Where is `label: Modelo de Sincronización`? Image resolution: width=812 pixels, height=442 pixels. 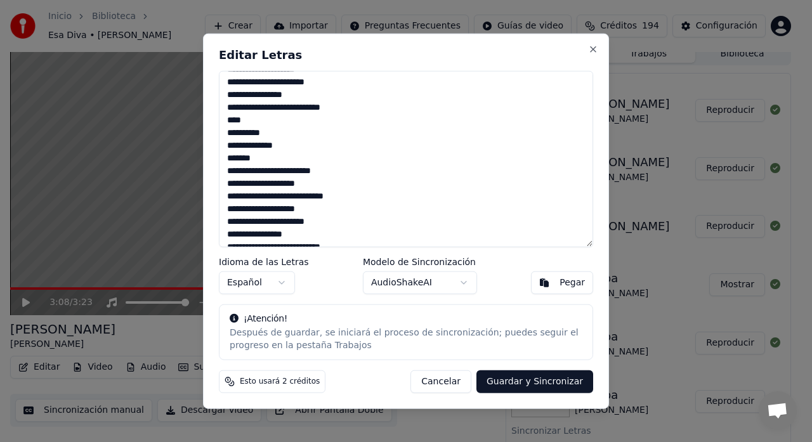 label: Modelo de Sincronización is located at coordinates (420, 262).